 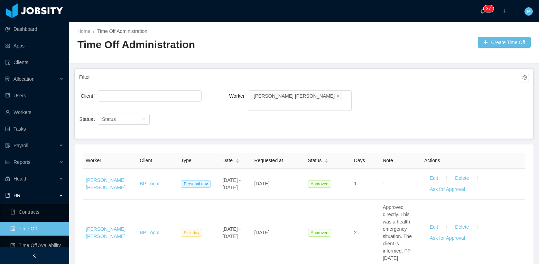 I want to click on i: icon: down, so click(x=144, y=119).